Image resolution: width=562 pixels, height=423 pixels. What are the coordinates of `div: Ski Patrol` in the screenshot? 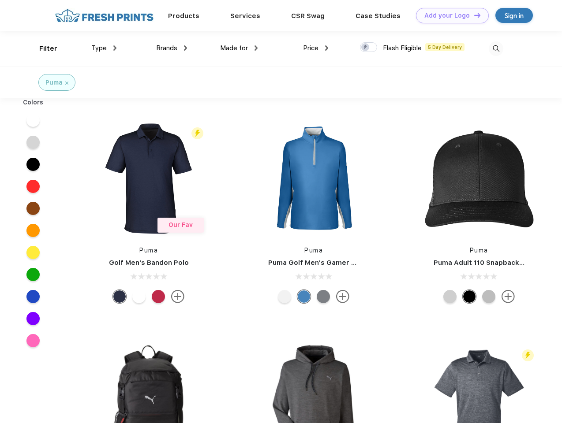 It's located at (158, 297).